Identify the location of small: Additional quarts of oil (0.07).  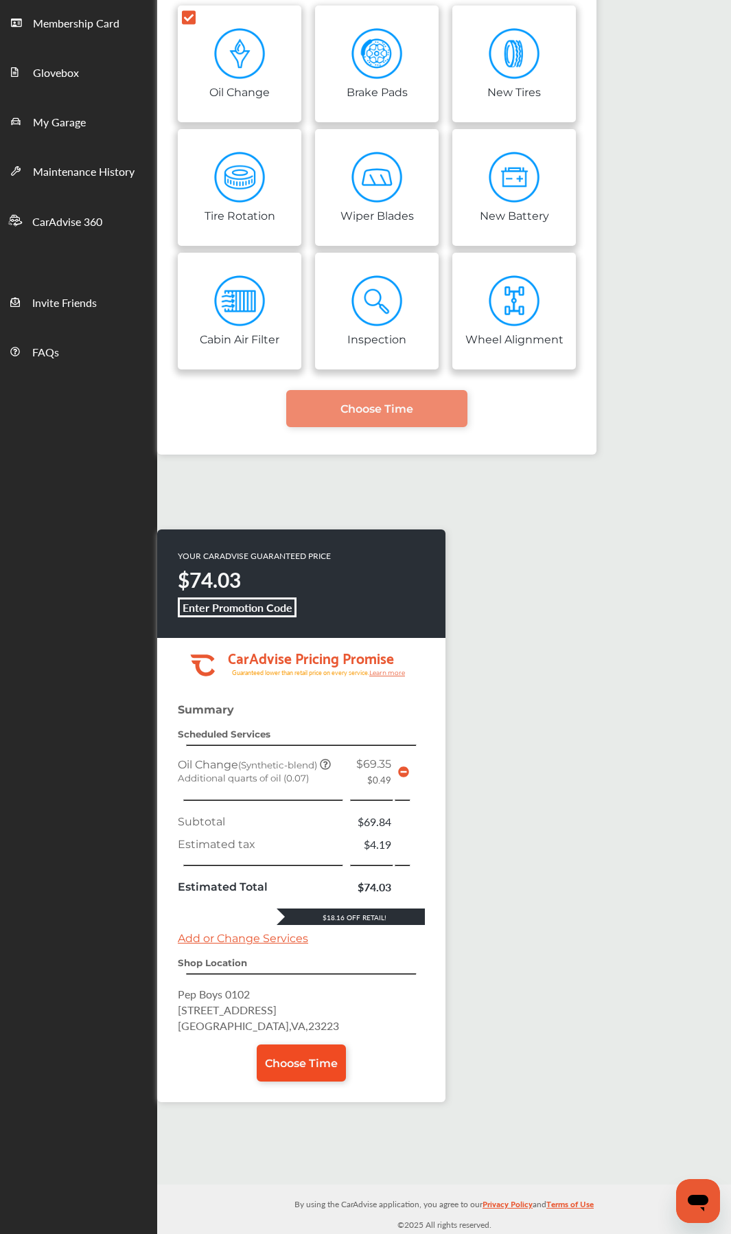
(243, 778).